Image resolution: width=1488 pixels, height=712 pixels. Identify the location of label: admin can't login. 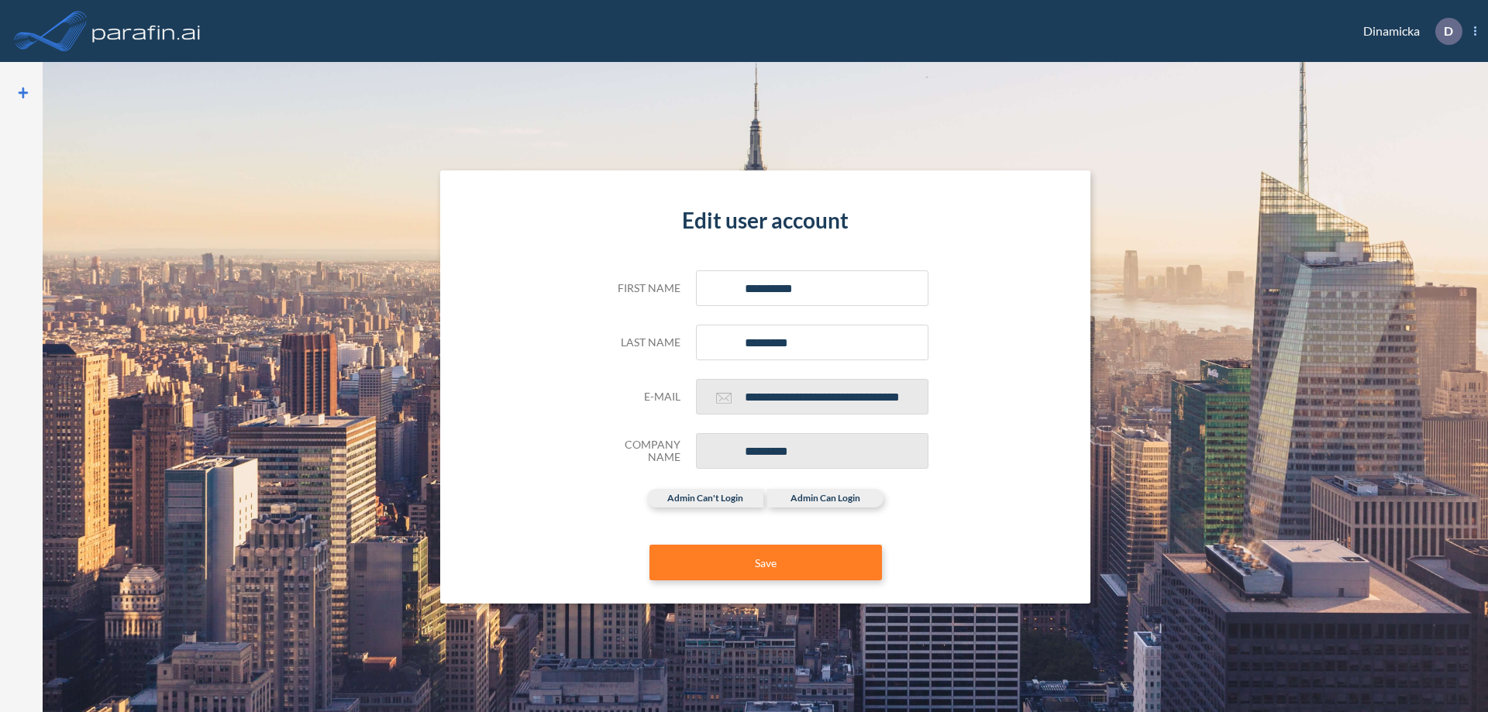
(705, 498).